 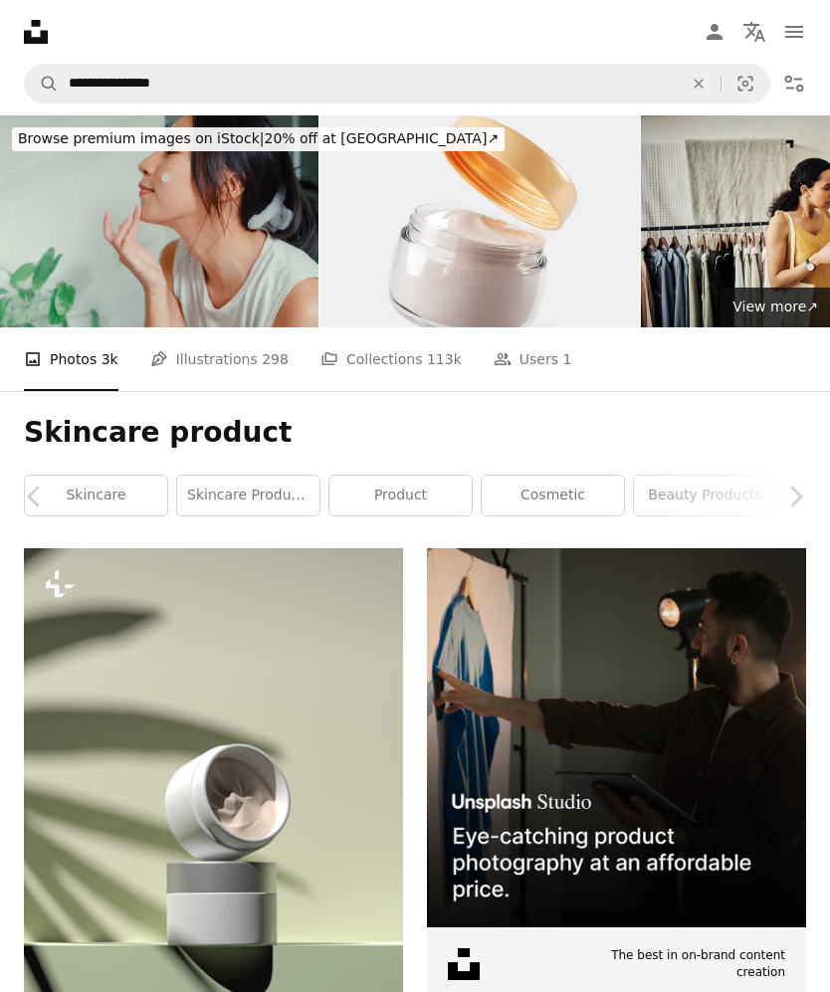 What do you see at coordinates (140, 138) in the screenshot?
I see `span: Browse premium images on iStock |` at bounding box center [140, 138].